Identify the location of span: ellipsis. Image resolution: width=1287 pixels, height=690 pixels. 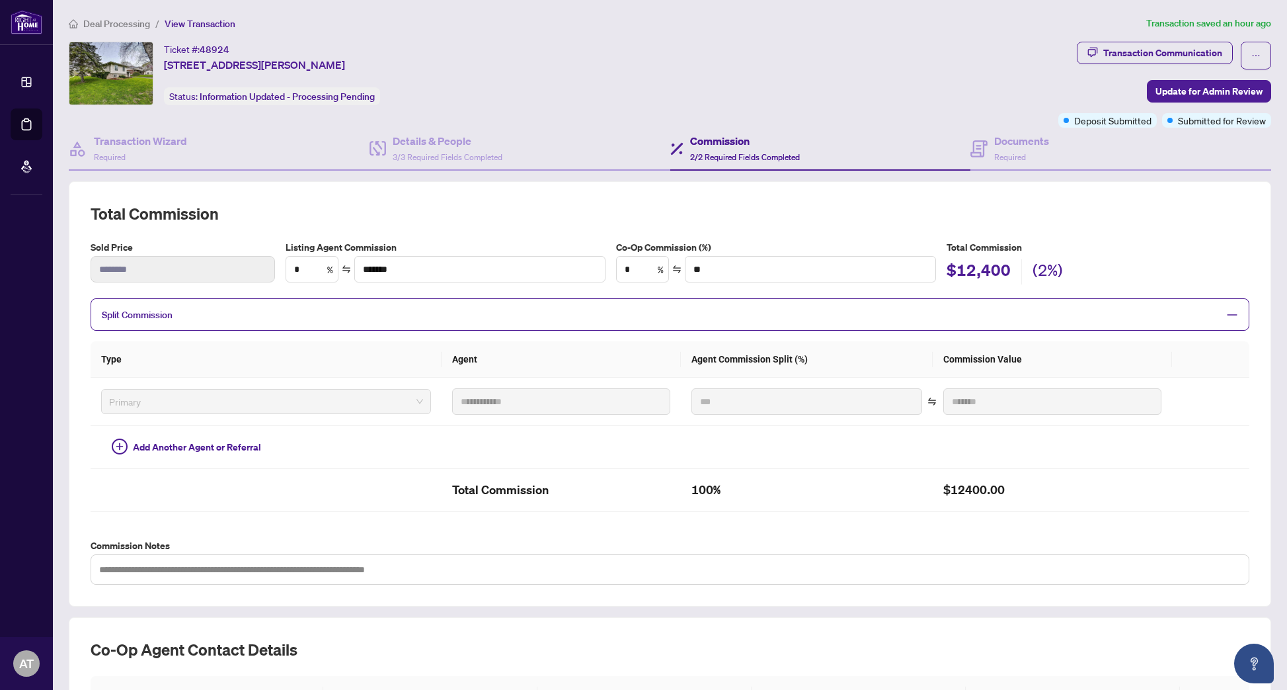
(1256, 56).